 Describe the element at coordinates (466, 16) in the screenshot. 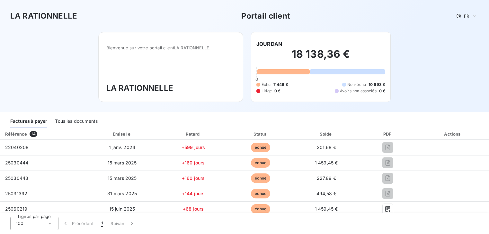

I see `span: FR` at that location.